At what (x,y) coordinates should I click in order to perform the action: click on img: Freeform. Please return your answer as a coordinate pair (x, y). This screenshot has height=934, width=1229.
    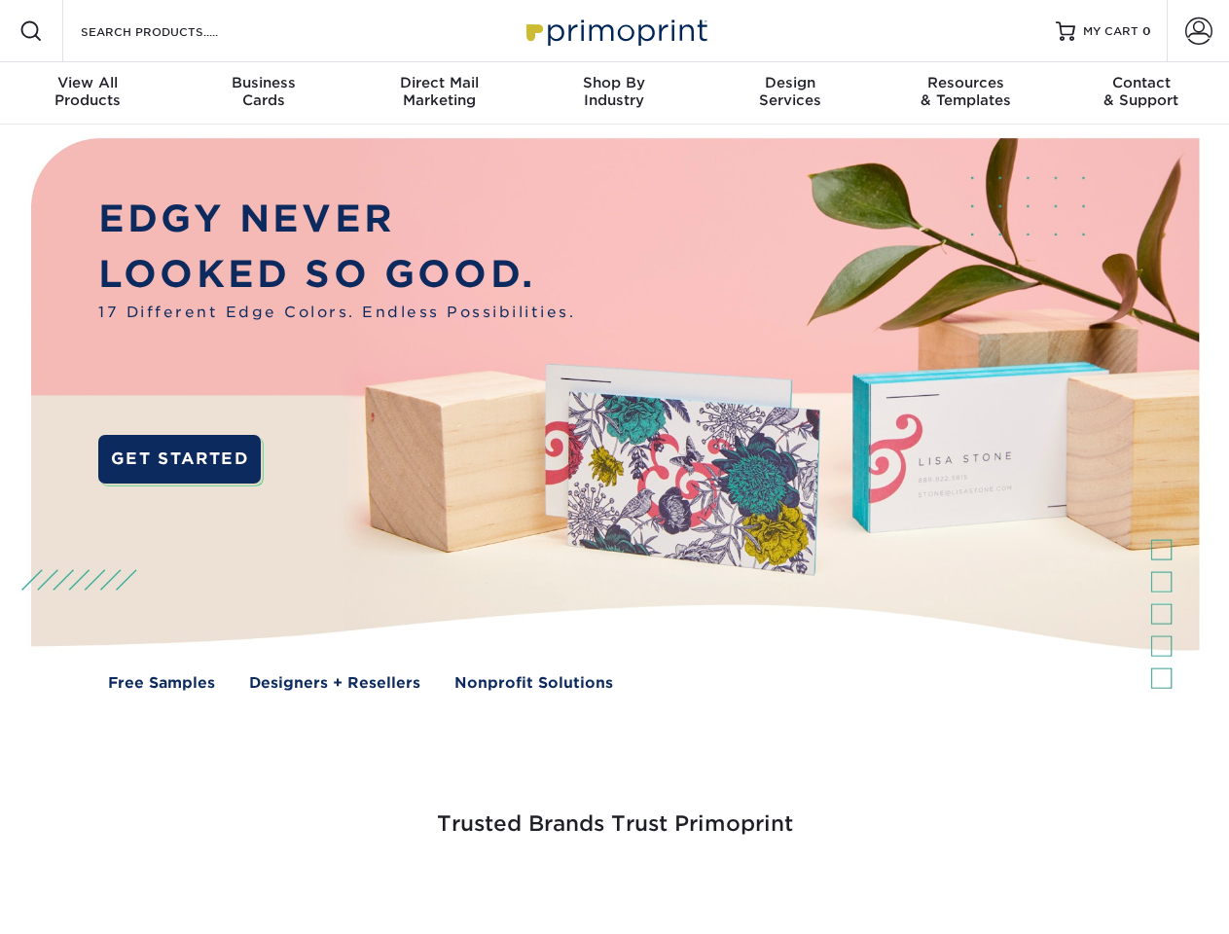
    Looking at the image, I should click on (292, 887).